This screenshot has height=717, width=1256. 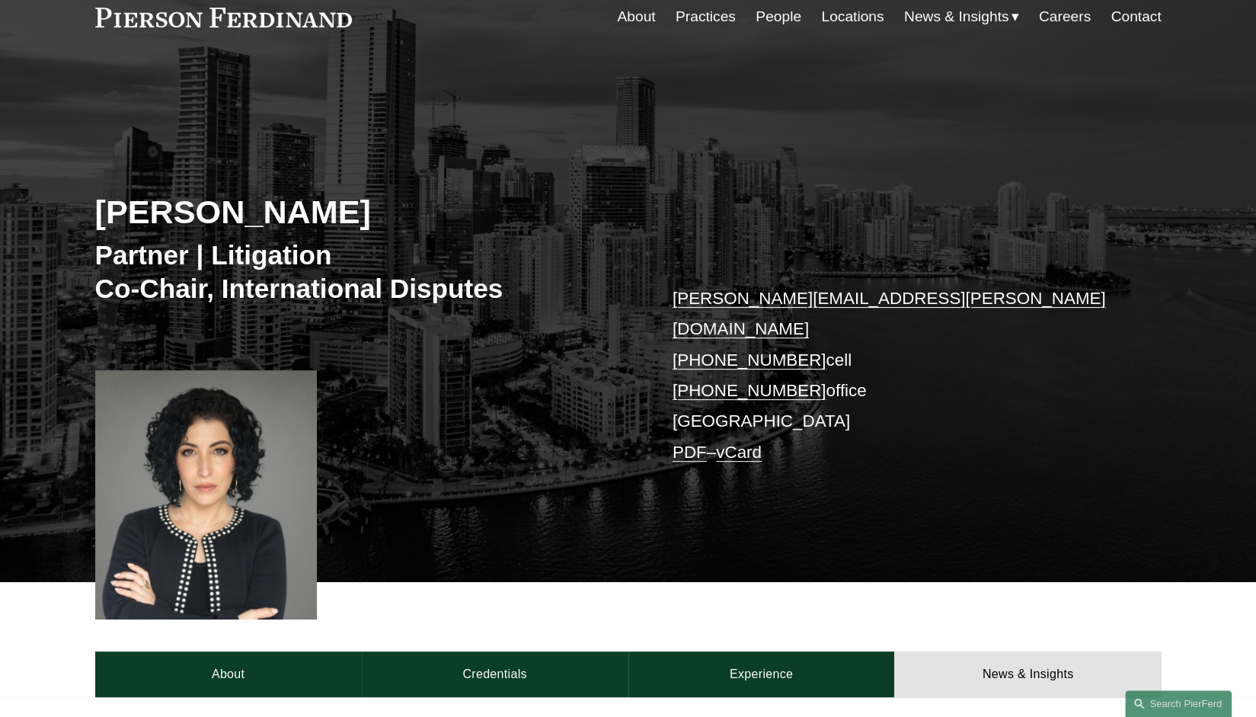 What do you see at coordinates (1136, 17) in the screenshot?
I see `a: Contact` at bounding box center [1136, 17].